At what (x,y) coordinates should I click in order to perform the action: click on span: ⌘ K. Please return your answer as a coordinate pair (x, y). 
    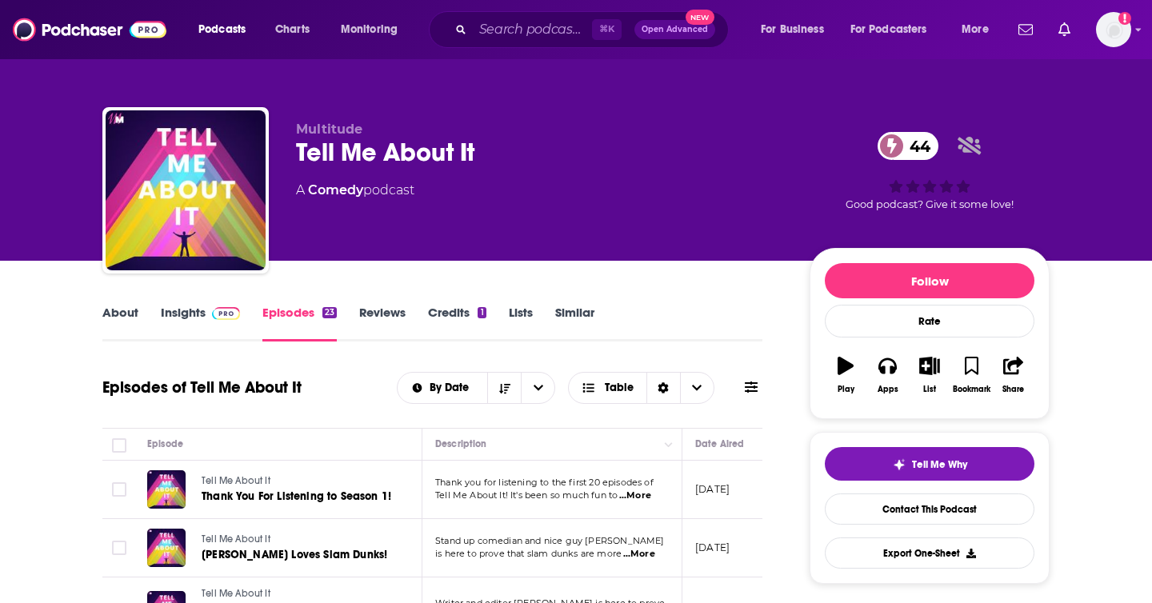
    Looking at the image, I should click on (607, 30).